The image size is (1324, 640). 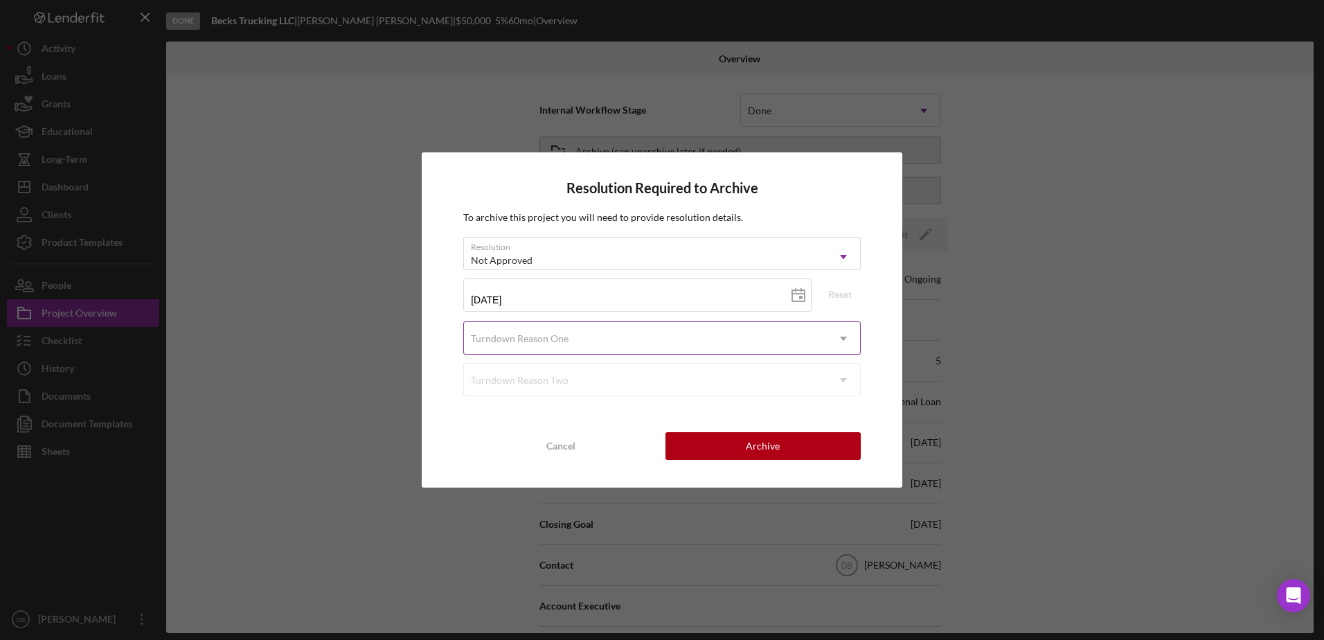 I want to click on p: To archive this project you will need to provide resolution details., so click(x=662, y=217).